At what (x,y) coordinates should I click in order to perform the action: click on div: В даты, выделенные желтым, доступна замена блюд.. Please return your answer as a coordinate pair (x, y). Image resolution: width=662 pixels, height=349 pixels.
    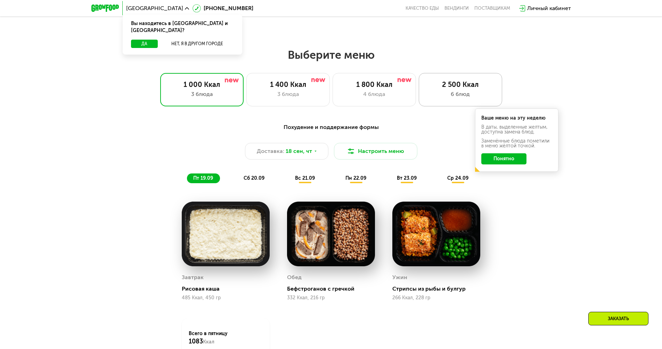
    Looking at the image, I should click on (517, 130).